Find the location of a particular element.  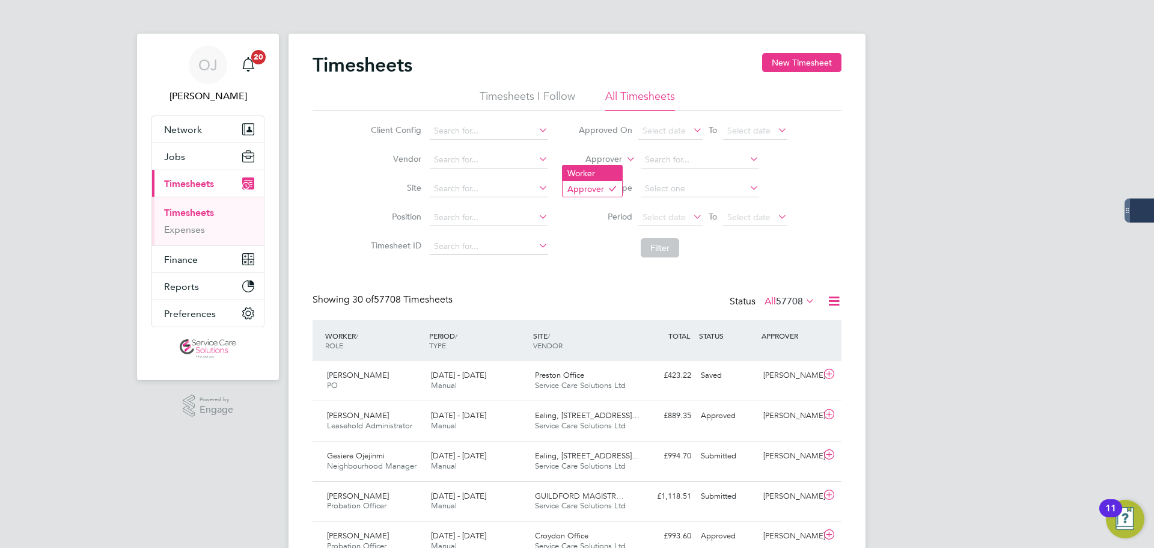

button: Jobs is located at coordinates (208, 156).